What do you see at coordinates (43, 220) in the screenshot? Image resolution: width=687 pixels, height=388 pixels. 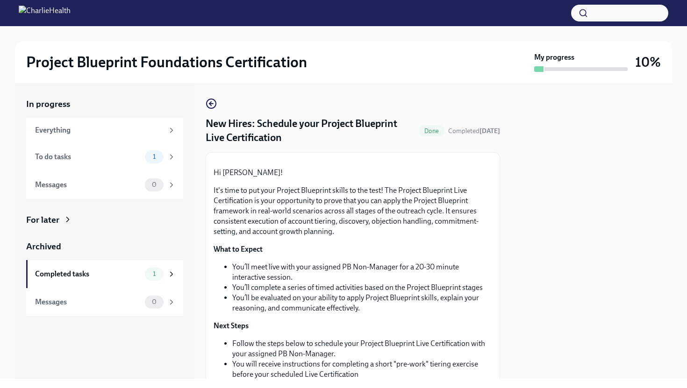 I see `div: For later` at bounding box center [43, 220].